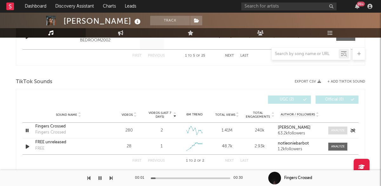 The height and width of the screenshot is (186, 381). What do you see at coordinates (299, 134) in the screenshot?
I see `div: 63.2k followers` at bounding box center [299, 134].